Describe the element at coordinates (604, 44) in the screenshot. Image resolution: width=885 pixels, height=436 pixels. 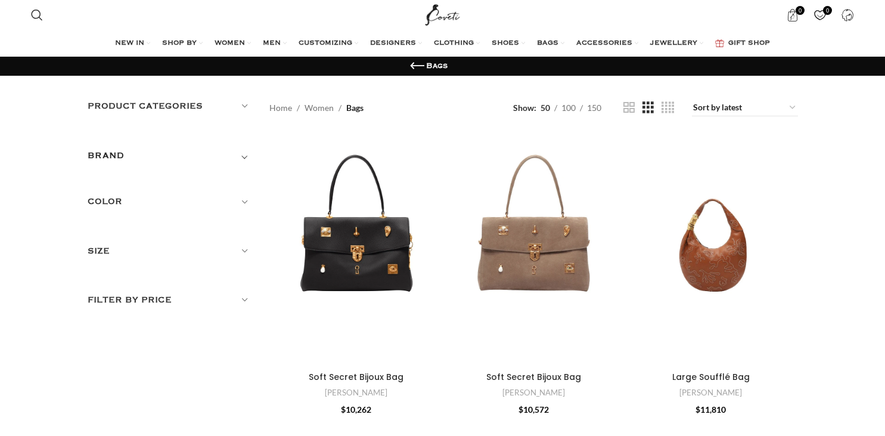
I see `span: ACCESSORIES` at that location.